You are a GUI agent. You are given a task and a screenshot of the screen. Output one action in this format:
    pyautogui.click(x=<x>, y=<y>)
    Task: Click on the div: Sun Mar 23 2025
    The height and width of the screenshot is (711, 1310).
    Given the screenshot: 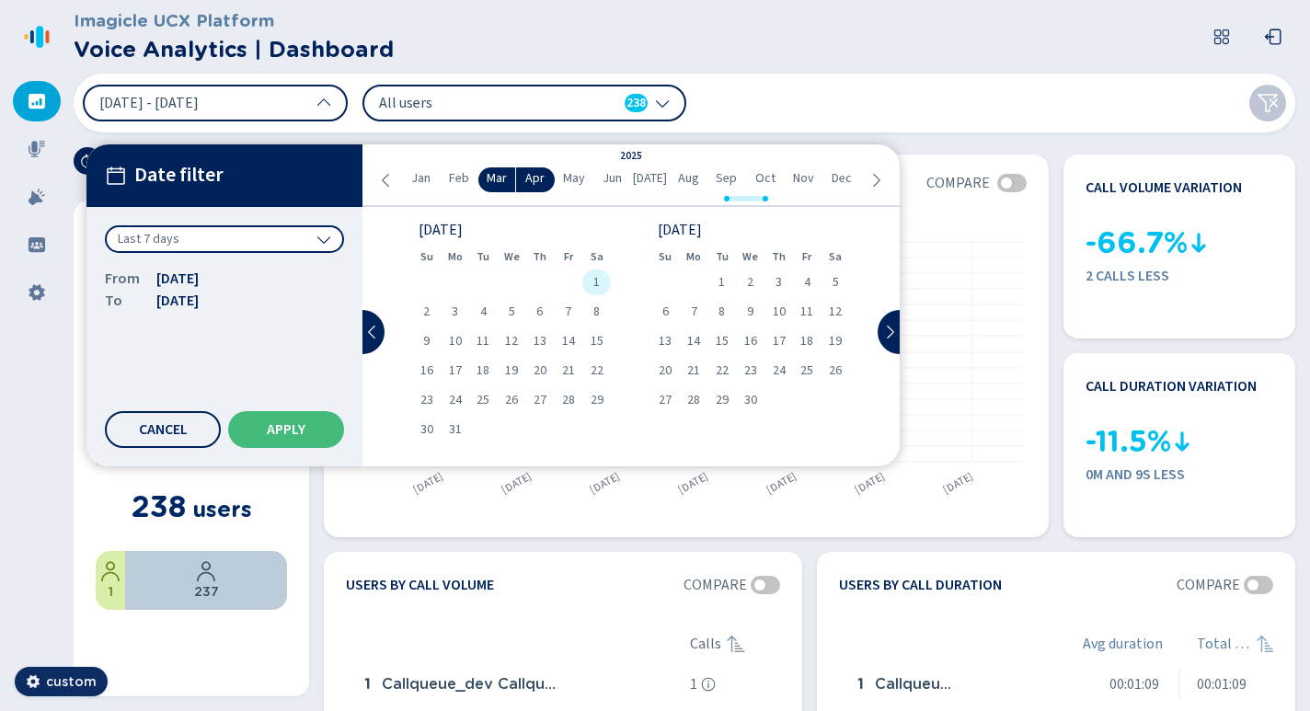 What is the action you would take?
    pyautogui.click(x=426, y=400)
    